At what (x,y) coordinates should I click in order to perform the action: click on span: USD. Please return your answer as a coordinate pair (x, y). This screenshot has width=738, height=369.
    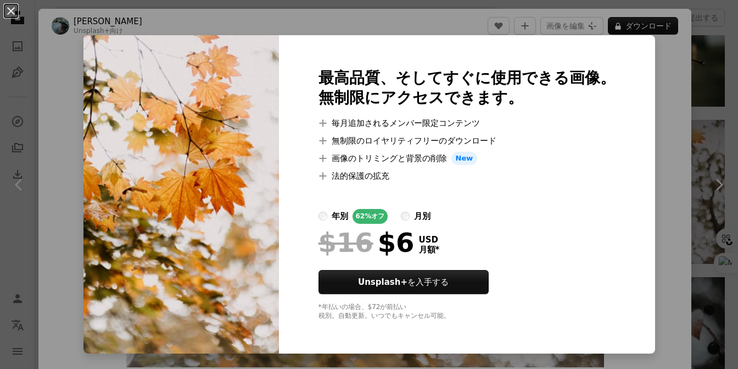
    Looking at the image, I should click on (430, 239).